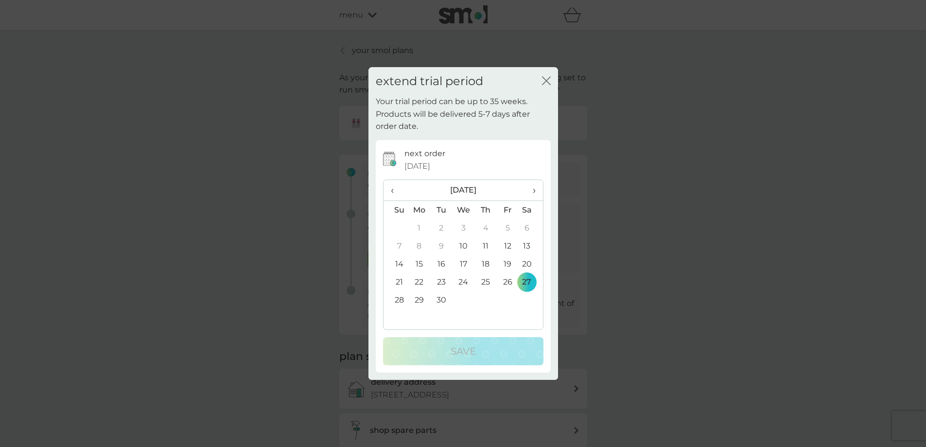 The width and height of the screenshot is (926, 447). I want to click on td: 19, so click(508, 264).